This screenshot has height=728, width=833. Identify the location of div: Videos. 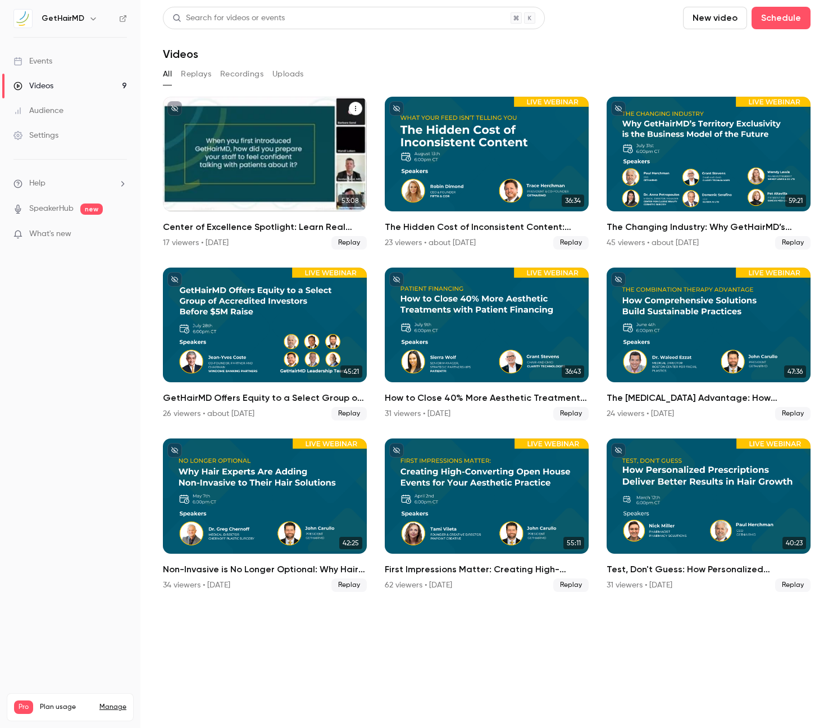
(33, 86).